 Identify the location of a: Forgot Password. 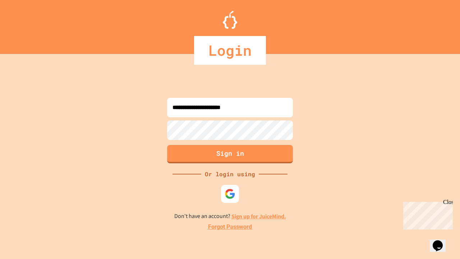
(230, 227).